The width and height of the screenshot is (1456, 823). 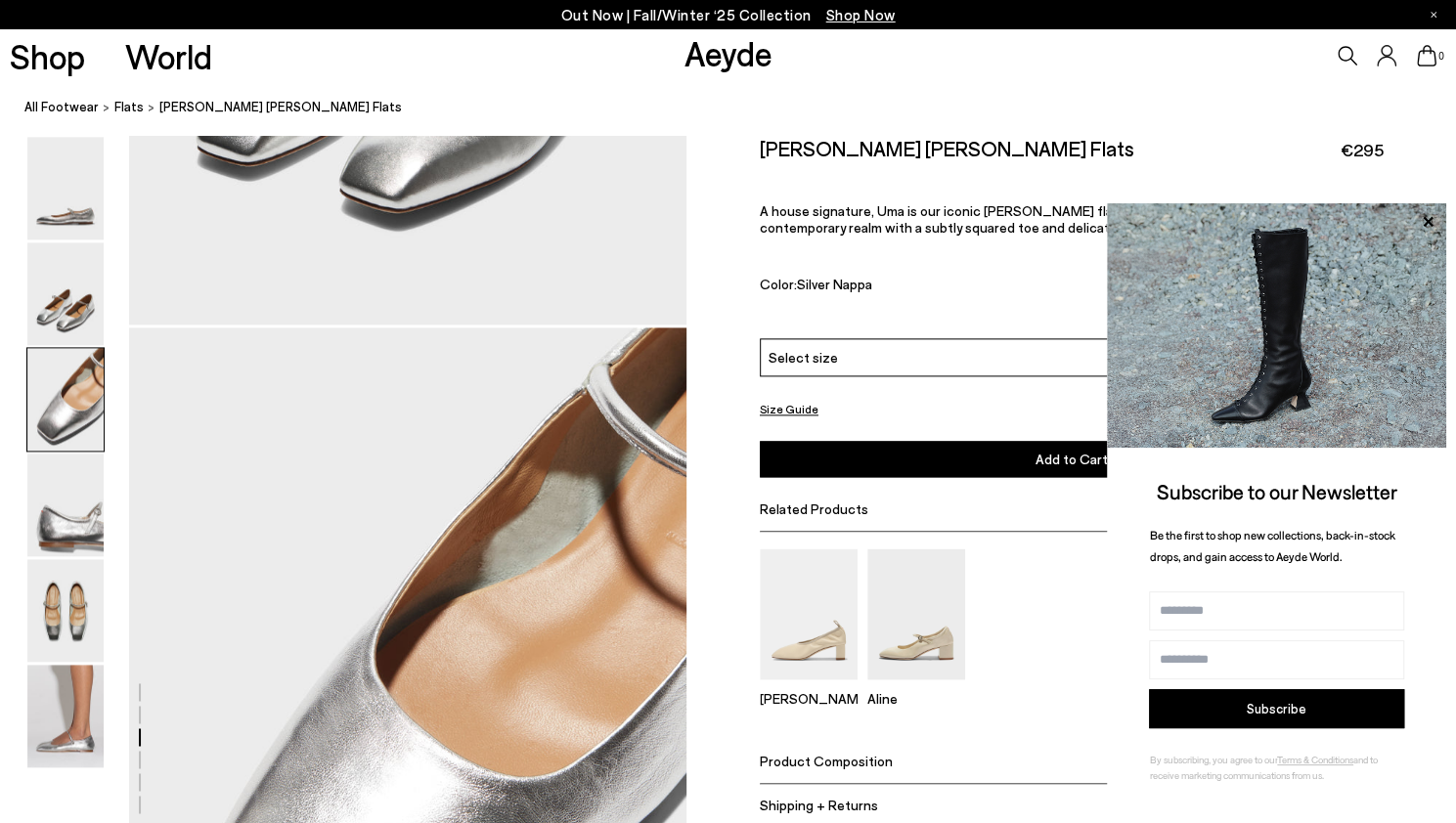 I want to click on a: All Footwear, so click(x=62, y=107).